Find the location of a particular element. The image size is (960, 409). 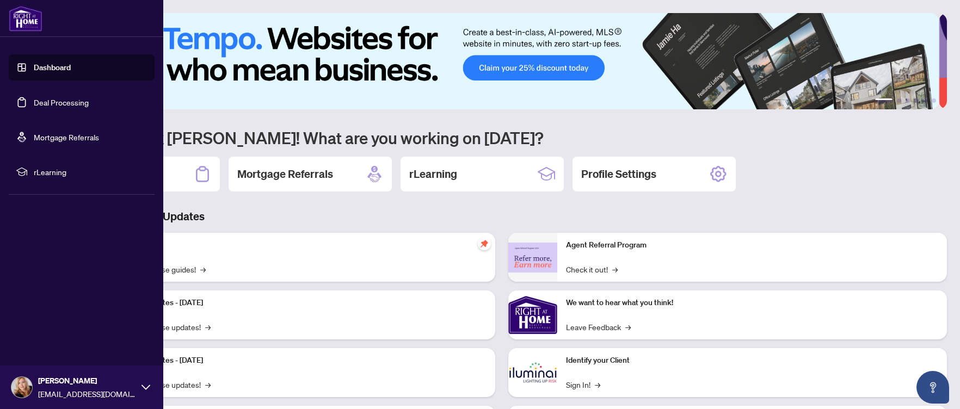

p: Self-Help is located at coordinates (300, 245).